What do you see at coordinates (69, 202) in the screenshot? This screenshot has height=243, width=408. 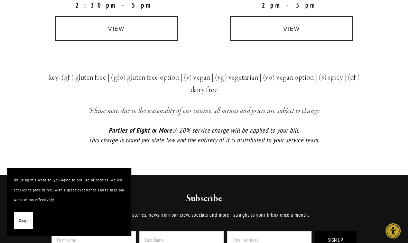 I see `section: Cookie banner` at bounding box center [69, 202].